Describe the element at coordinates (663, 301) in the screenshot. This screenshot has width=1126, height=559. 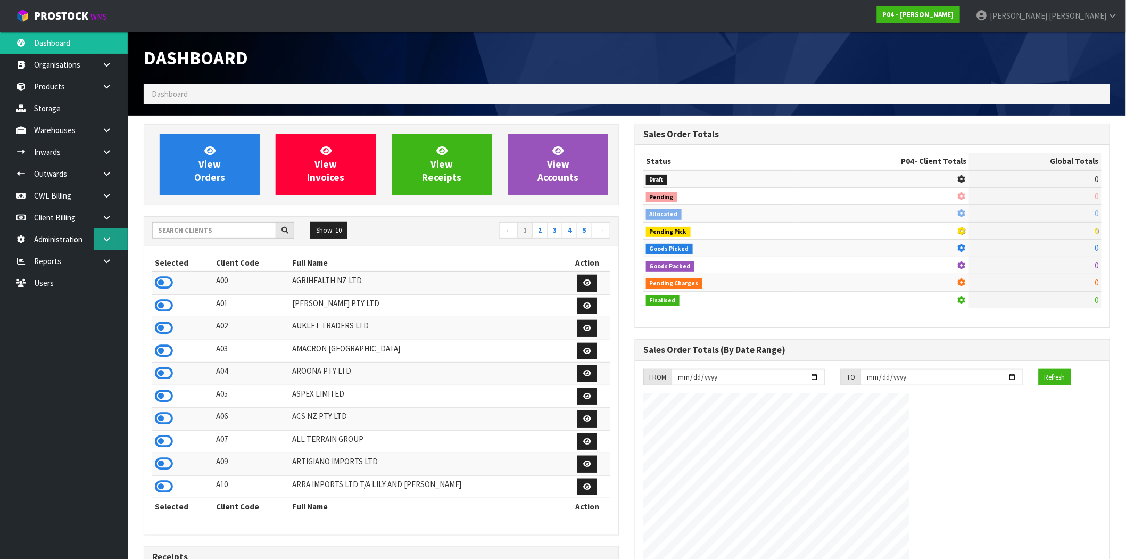
I see `span: Finalised` at that location.